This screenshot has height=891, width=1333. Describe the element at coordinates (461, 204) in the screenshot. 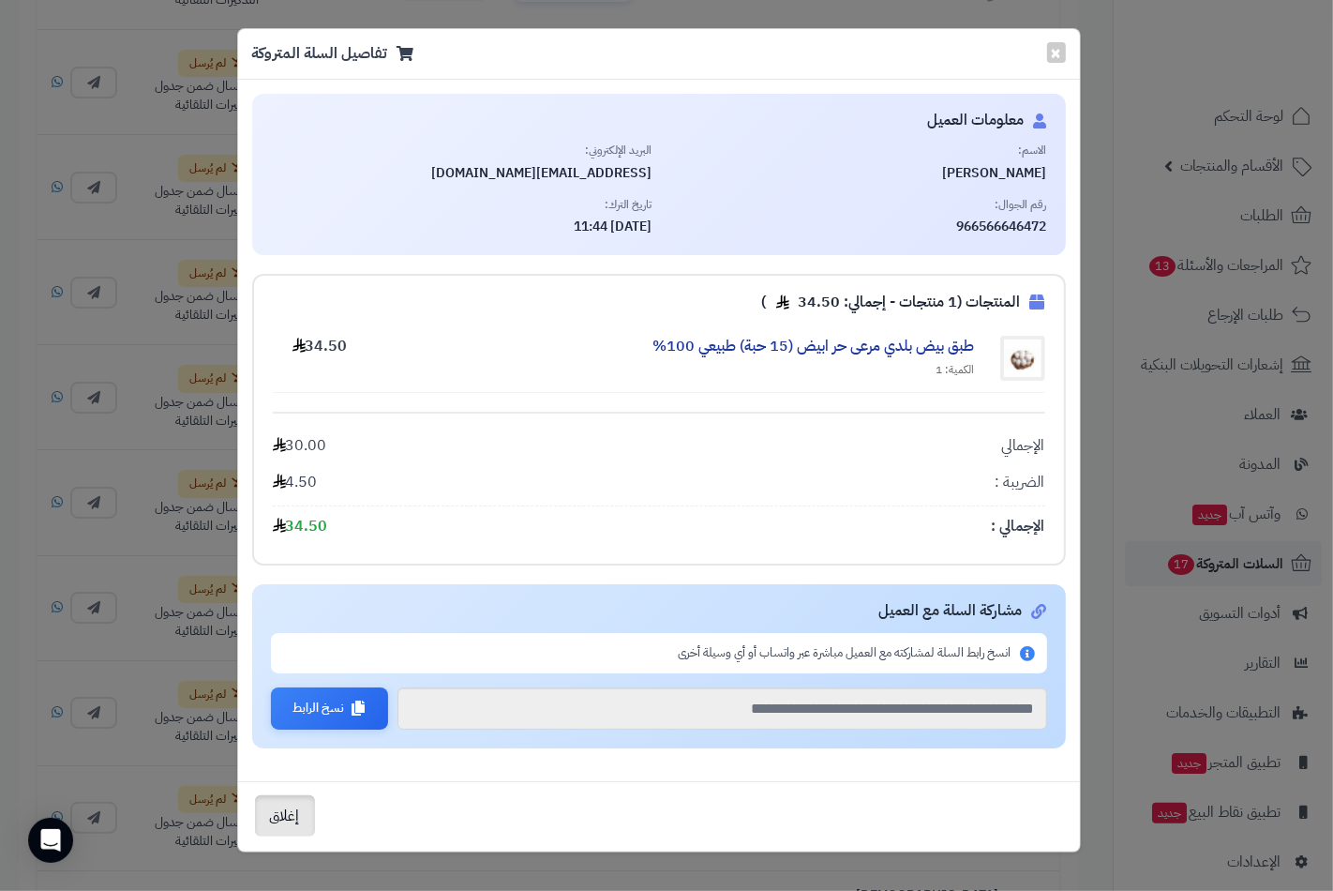

I see `span: تاريخ الترك:` at that location.